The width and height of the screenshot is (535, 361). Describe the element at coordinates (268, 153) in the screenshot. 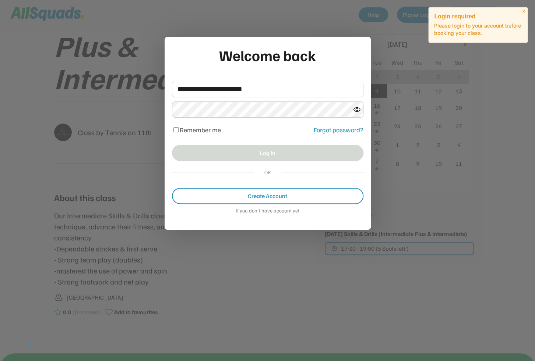

I see `button: Log in` at that location.